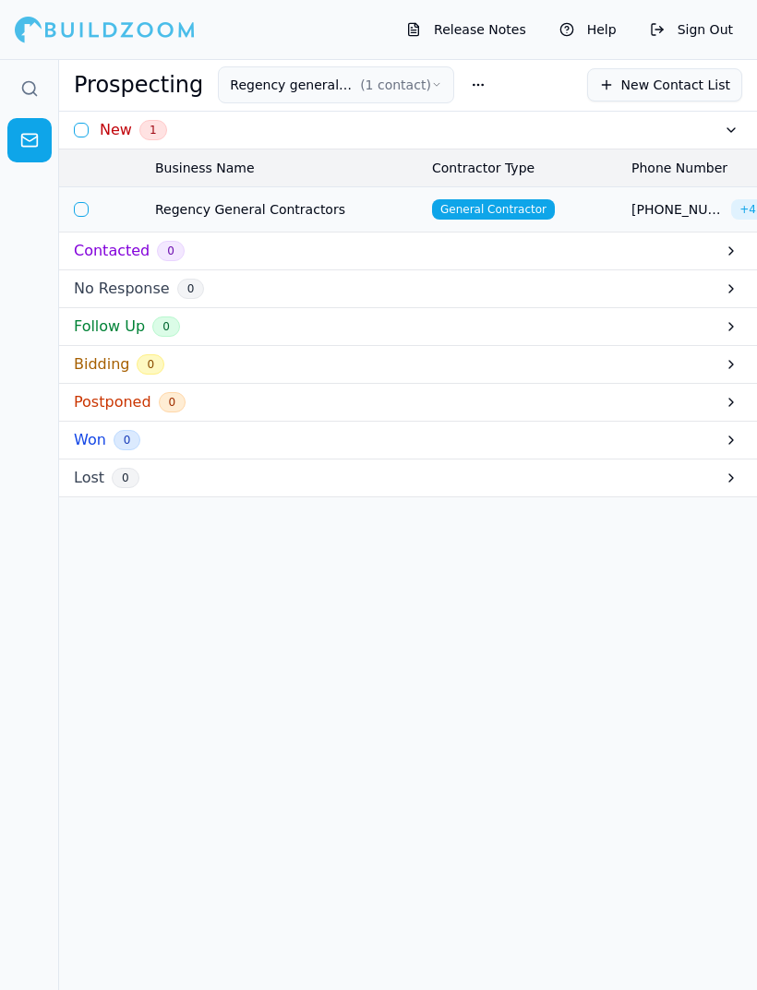 The image size is (757, 990). I want to click on h3: Follow Up, so click(109, 327).